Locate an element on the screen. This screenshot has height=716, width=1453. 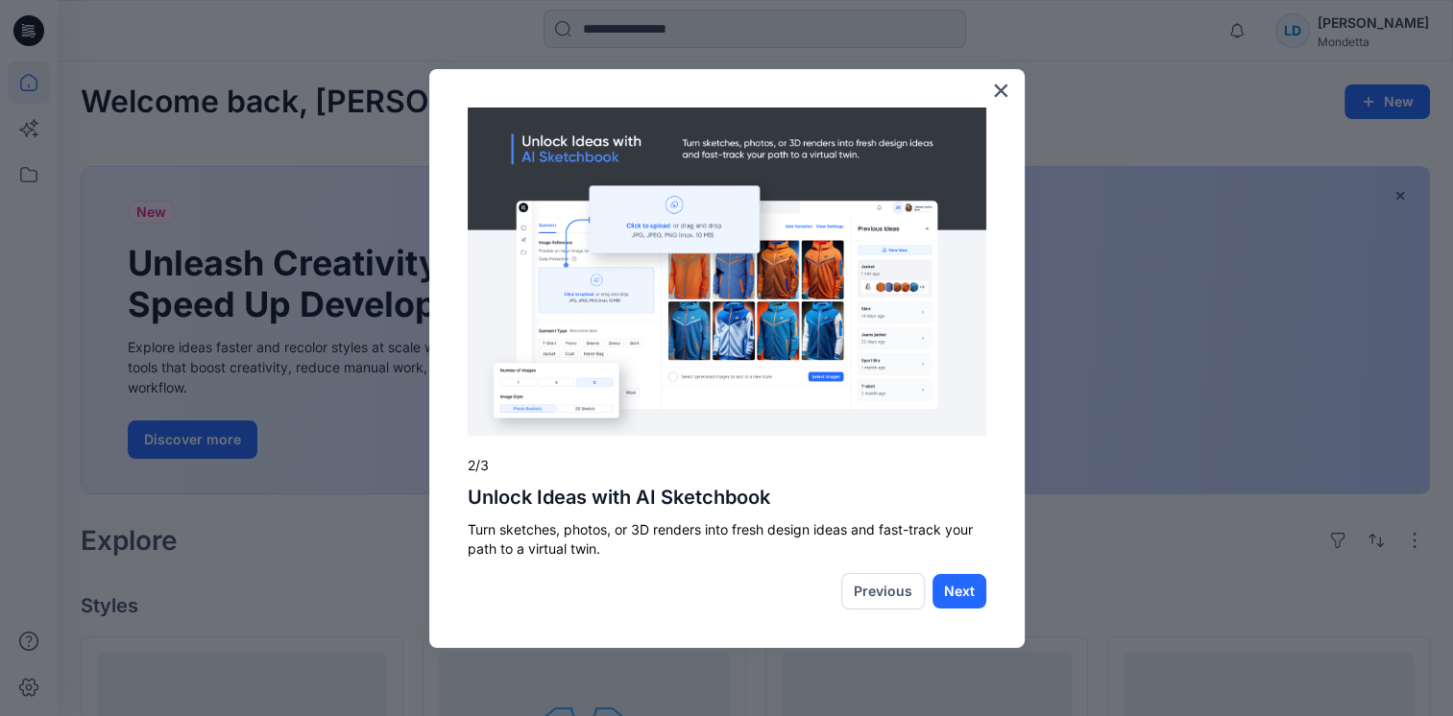
button: Close is located at coordinates (1000, 90).